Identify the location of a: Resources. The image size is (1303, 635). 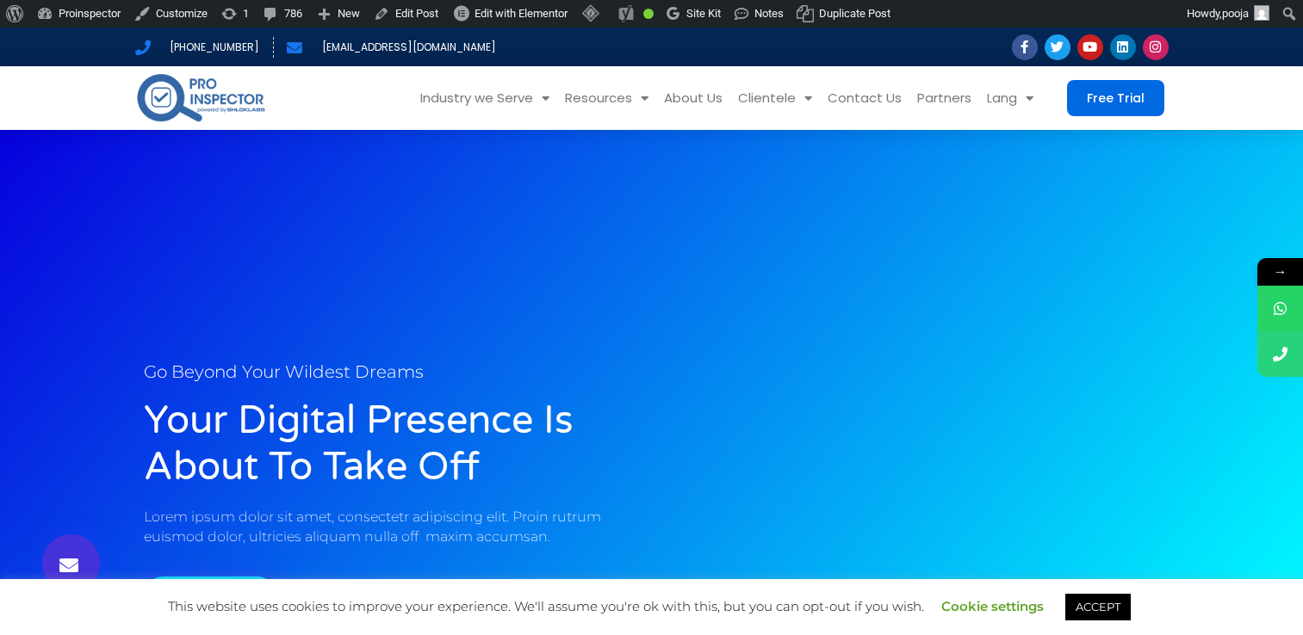
(606, 98).